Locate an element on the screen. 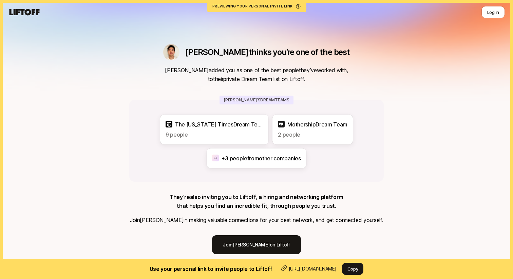 This screenshot has width=513, height=279. img: The New York Times is located at coordinates (169, 124).